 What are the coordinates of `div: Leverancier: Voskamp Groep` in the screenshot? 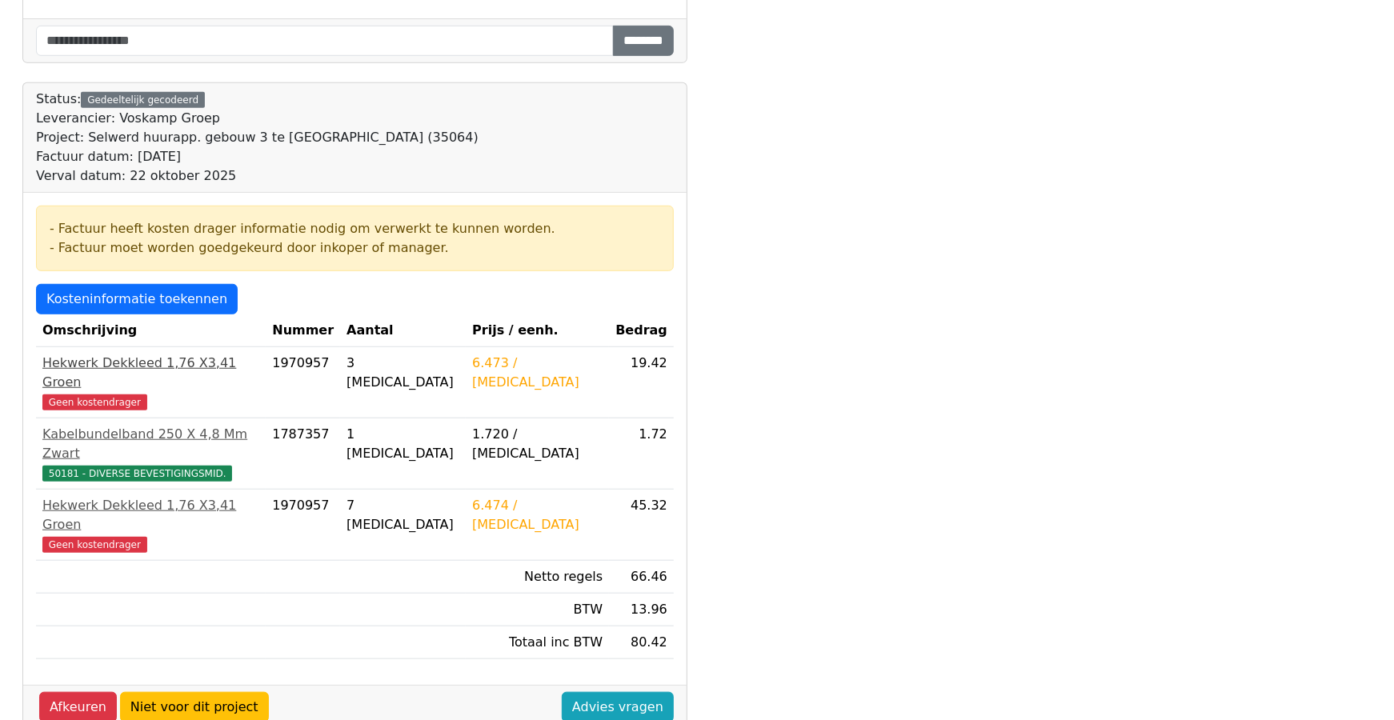 It's located at (257, 118).